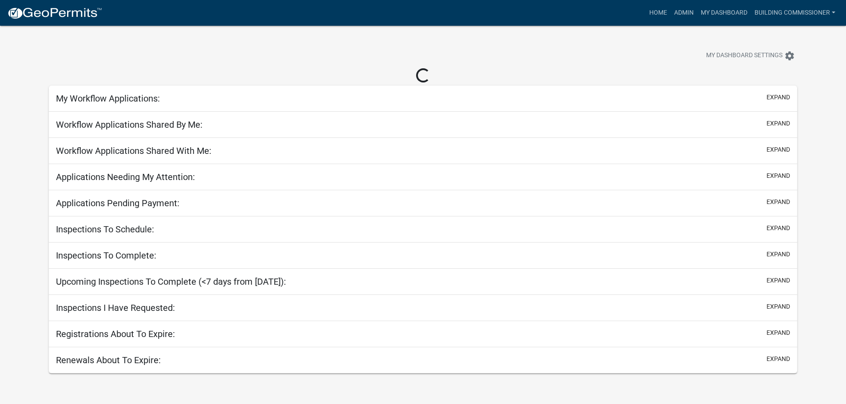 This screenshot has width=846, height=404. What do you see at coordinates (134, 151) in the screenshot?
I see `h5: Workflow Applications Shared With Me:` at bounding box center [134, 151].